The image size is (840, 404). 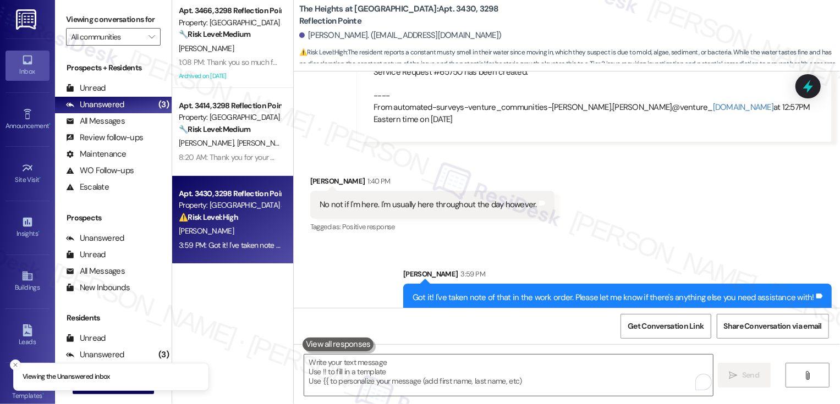 What do you see at coordinates (369, 227) in the screenshot?
I see `span: Positive response` at bounding box center [369, 227].